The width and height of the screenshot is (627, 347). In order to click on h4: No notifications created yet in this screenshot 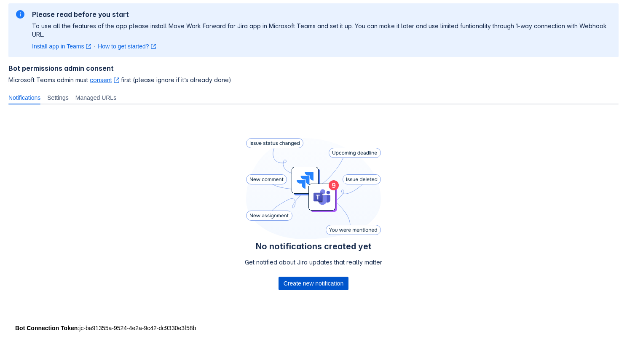, I will do `click(314, 247)`.